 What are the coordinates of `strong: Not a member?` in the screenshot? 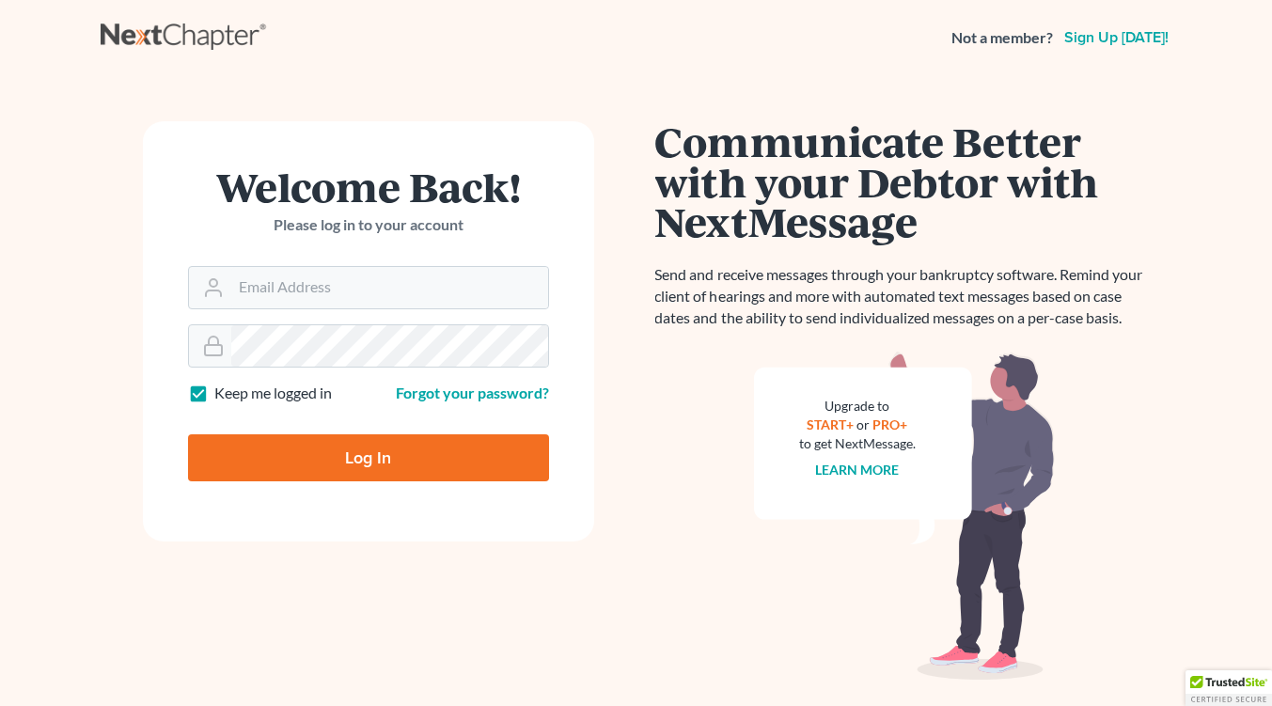 It's located at (1002, 38).